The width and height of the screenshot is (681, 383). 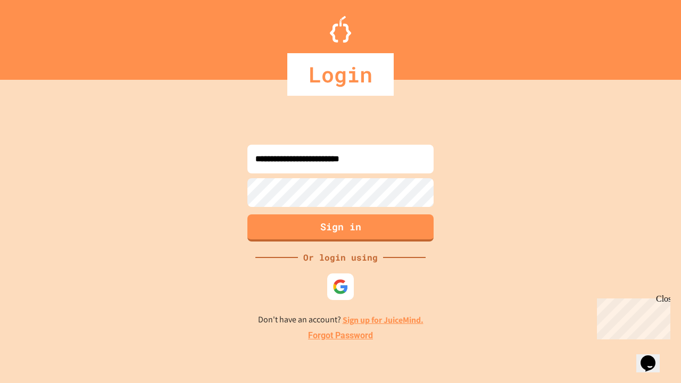 I want to click on div: Or login using, so click(x=341, y=258).